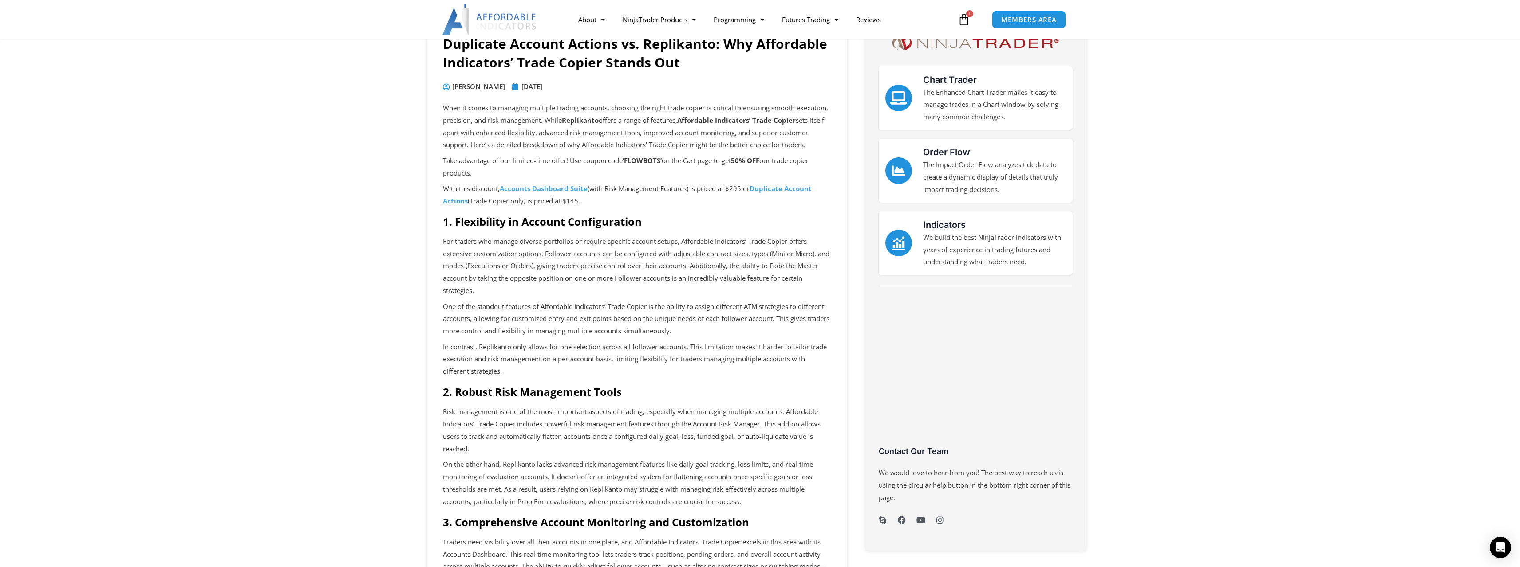 Image resolution: width=1520 pixels, height=567 pixels. What do you see at coordinates (745, 161) in the screenshot?
I see `strong: 50% OFF` at bounding box center [745, 161].